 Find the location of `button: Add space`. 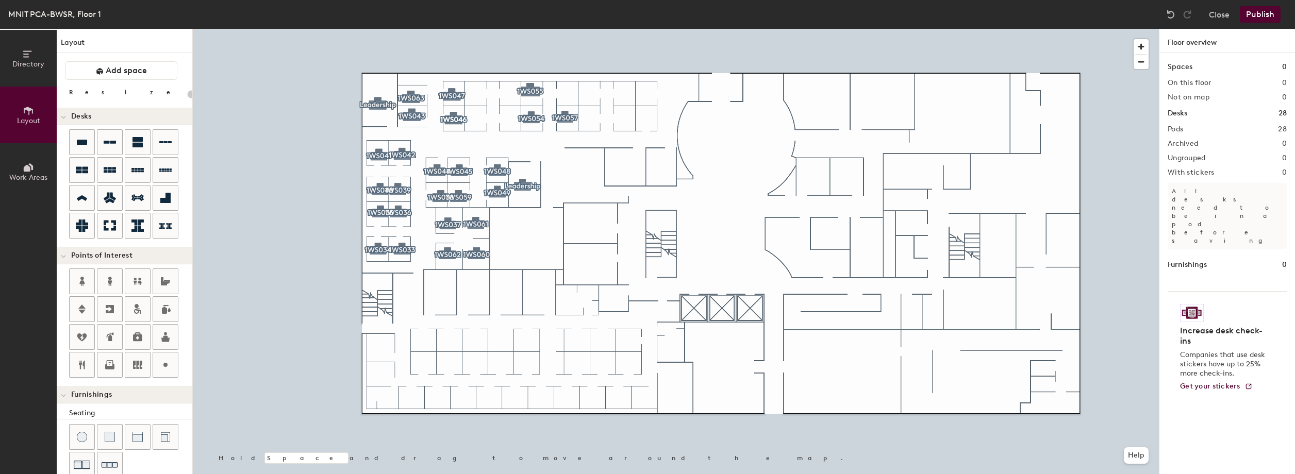

button: Add space is located at coordinates (121, 71).